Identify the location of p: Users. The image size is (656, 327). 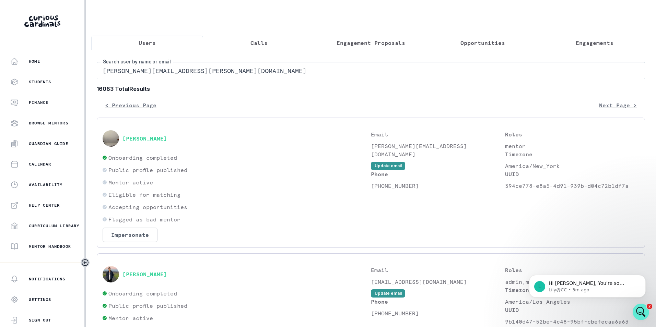
(147, 43).